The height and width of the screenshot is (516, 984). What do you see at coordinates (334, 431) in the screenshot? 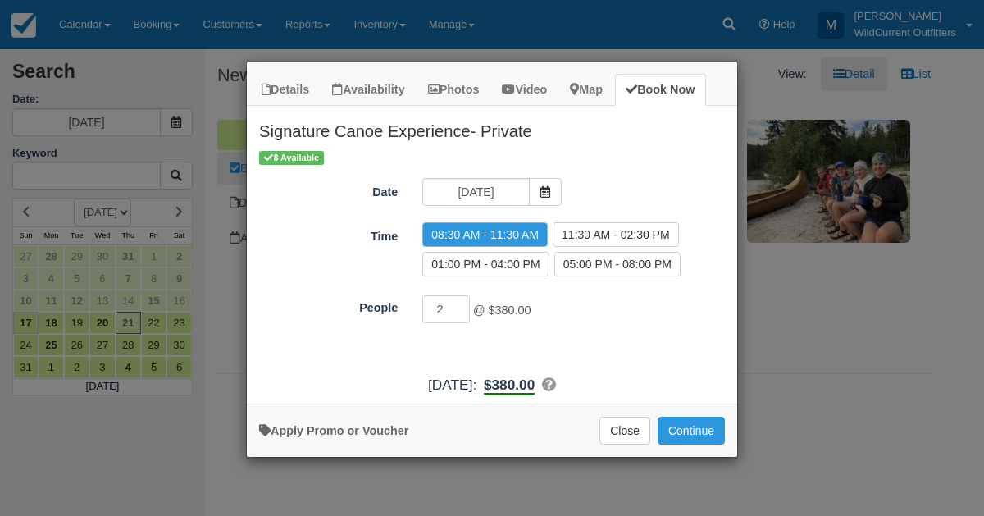
I see `a: Apply Voucher` at bounding box center [334, 431].